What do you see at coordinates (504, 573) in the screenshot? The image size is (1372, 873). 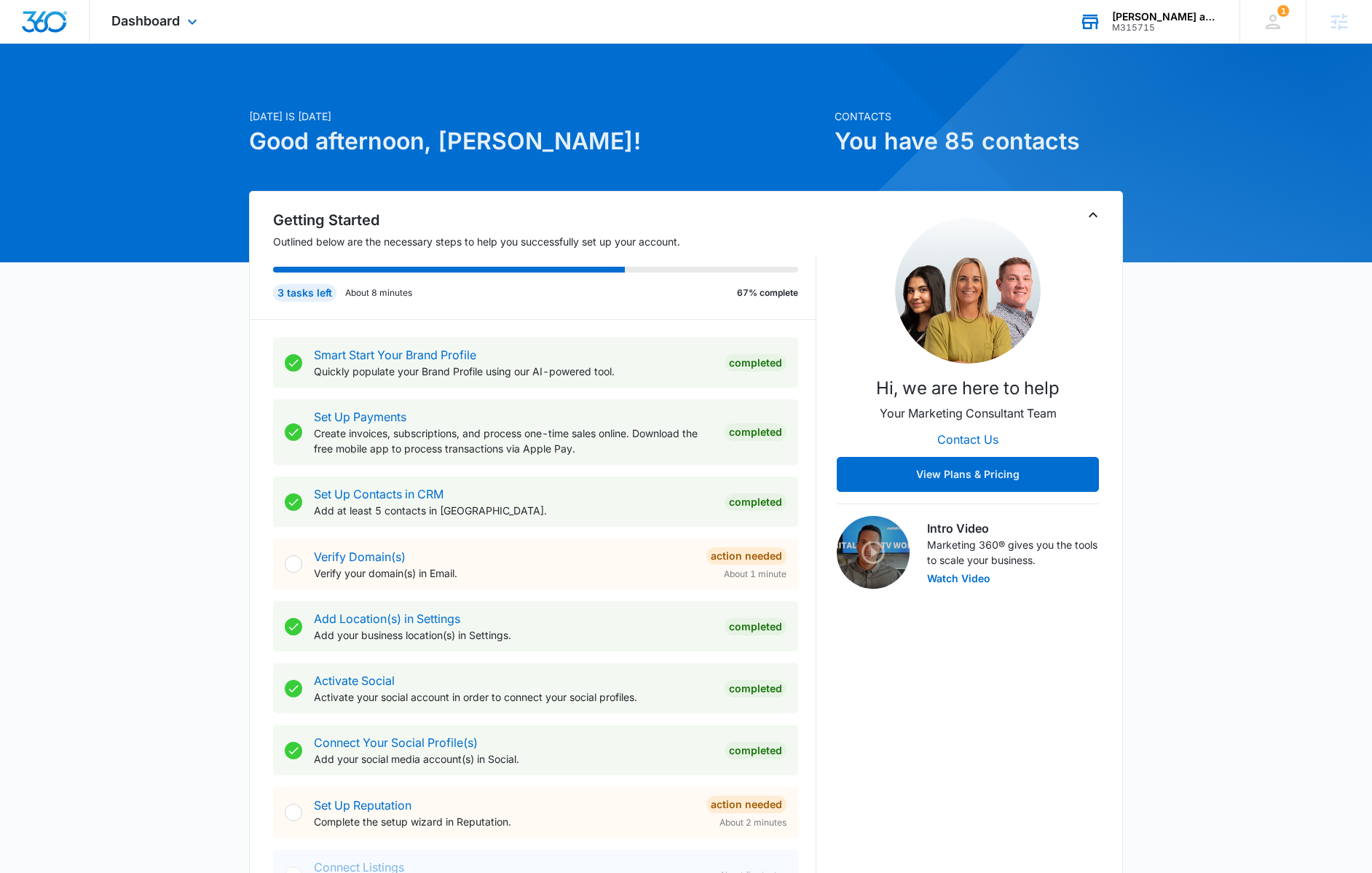 I see `p: Verify your domain(s) in Email.` at bounding box center [504, 573].